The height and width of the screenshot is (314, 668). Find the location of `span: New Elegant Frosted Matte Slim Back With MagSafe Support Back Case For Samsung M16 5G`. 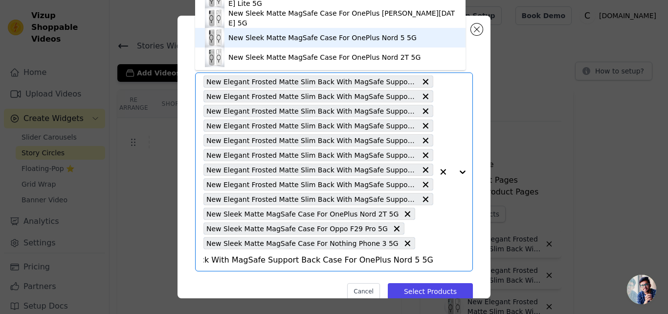

span: New Elegant Frosted Matte Slim Back With MagSafe Support Back Case For Samsung M16 5G is located at coordinates (312, 140).